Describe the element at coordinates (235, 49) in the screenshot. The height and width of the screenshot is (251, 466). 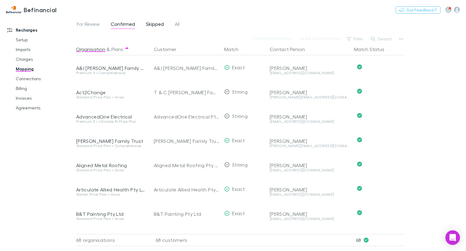
I see `button: Match` at that location.